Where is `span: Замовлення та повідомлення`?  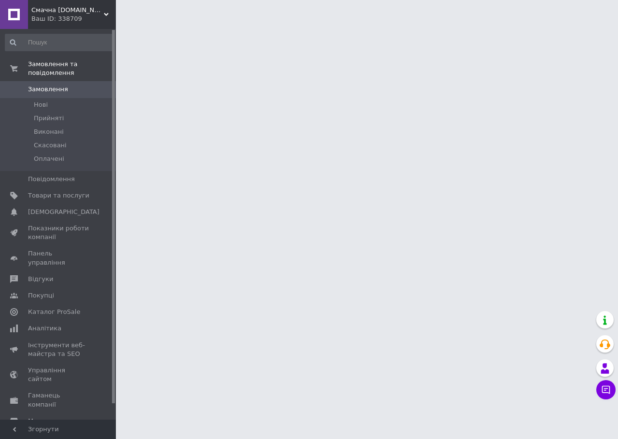
span: Замовлення та повідомлення is located at coordinates (72, 69).